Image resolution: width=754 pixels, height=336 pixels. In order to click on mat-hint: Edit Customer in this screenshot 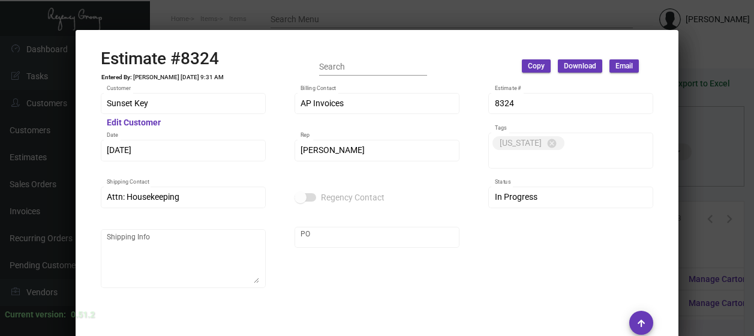, I will do `click(134, 123)`.